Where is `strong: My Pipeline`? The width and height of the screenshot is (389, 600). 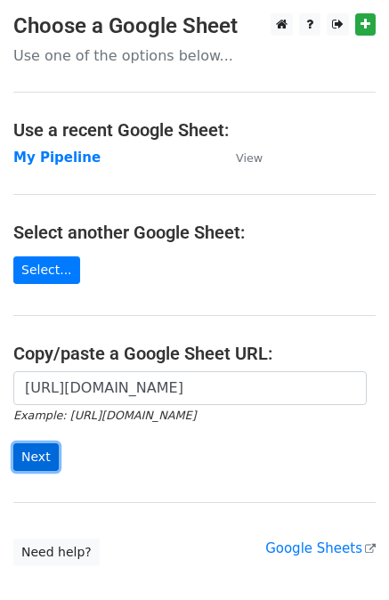 strong: My Pipeline is located at coordinates (57, 158).